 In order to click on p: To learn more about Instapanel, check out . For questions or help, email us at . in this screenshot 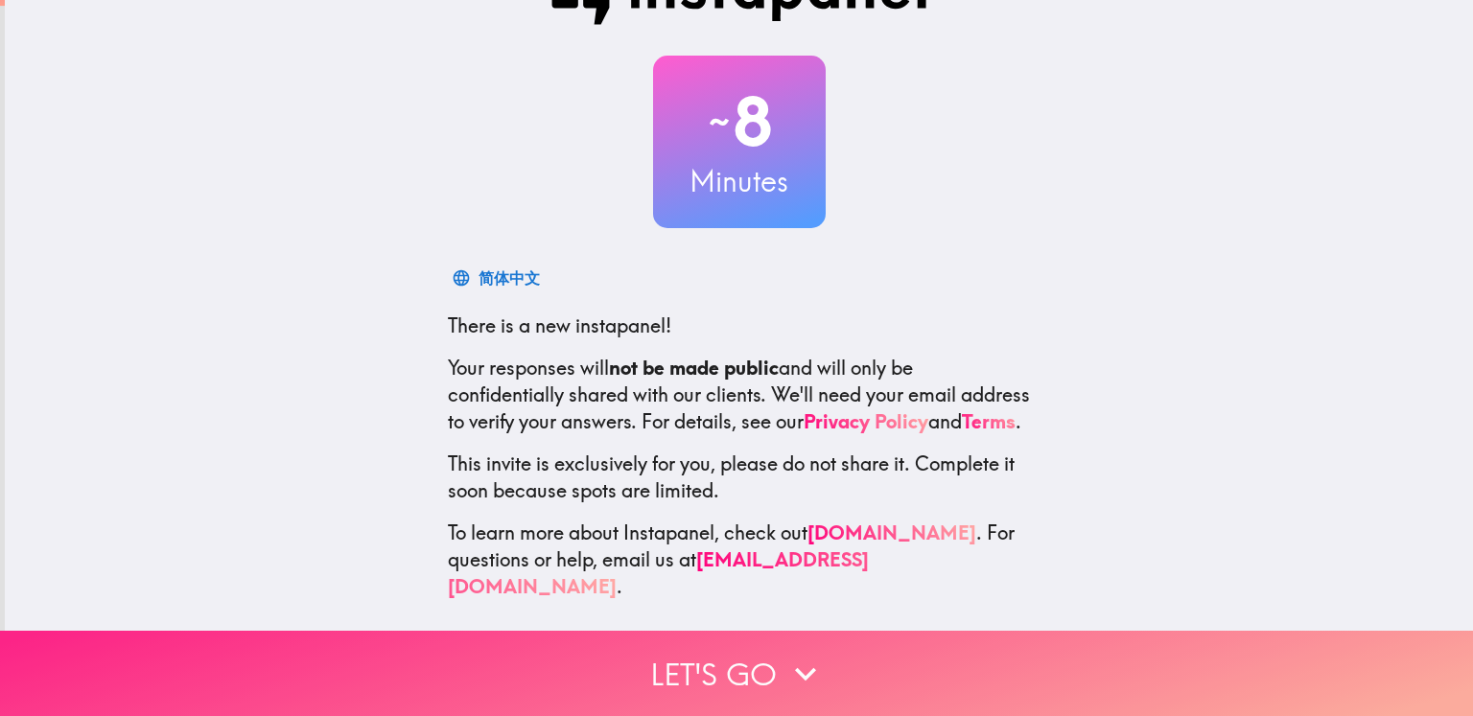, I will do `click(739, 560)`.